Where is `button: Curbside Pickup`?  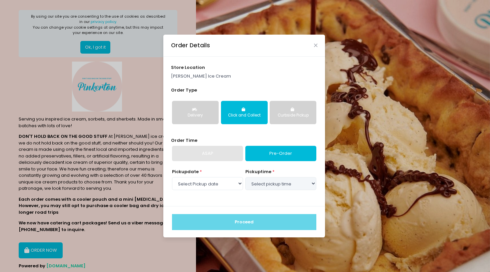 button: Curbside Pickup is located at coordinates (293, 113).